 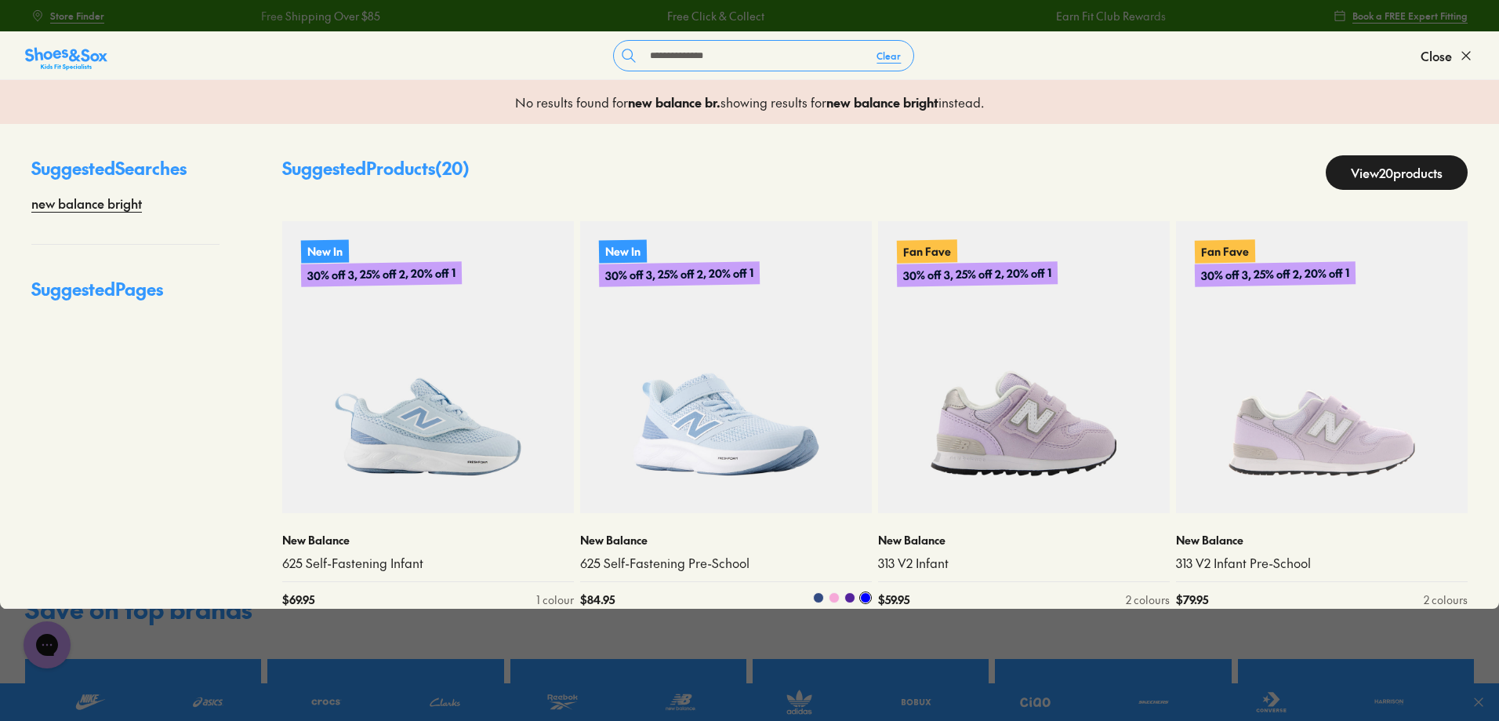 What do you see at coordinates (376, 172) in the screenshot?
I see `p: Suggested Products` at bounding box center [376, 172].